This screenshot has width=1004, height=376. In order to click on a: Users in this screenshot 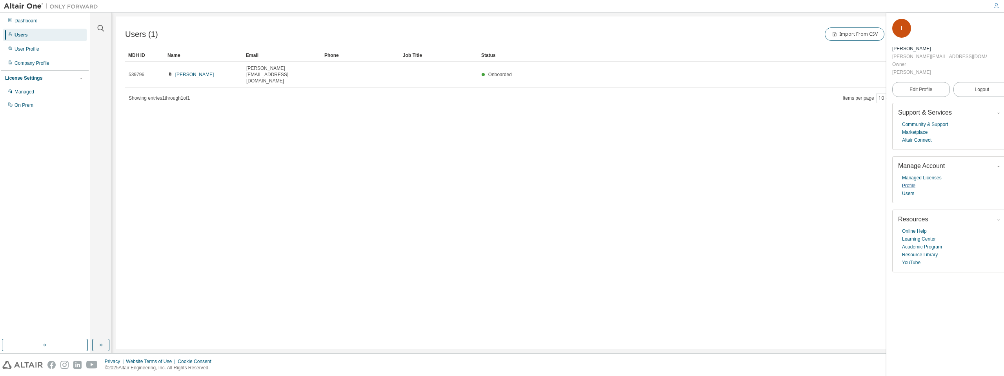, I will do `click(908, 193)`.